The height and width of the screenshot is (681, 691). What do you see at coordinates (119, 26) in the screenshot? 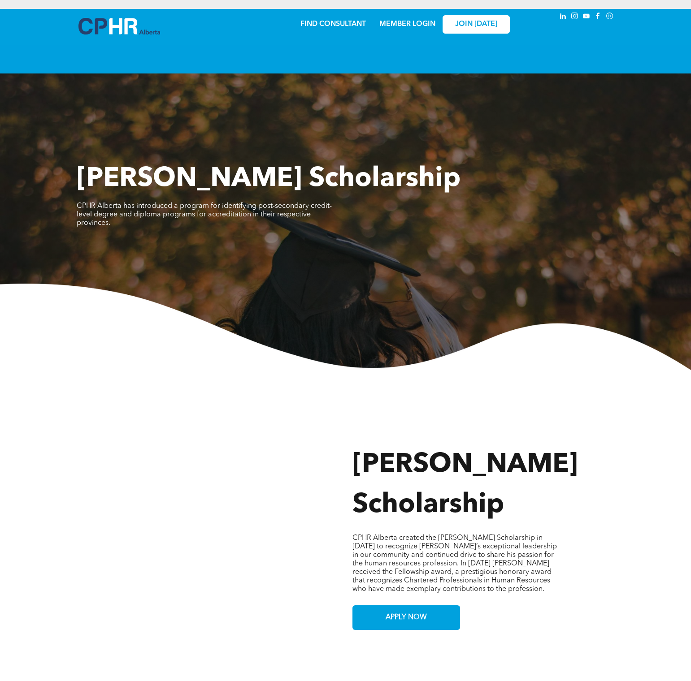
I see `img: A blue and white logo for cp alberta` at bounding box center [119, 26].